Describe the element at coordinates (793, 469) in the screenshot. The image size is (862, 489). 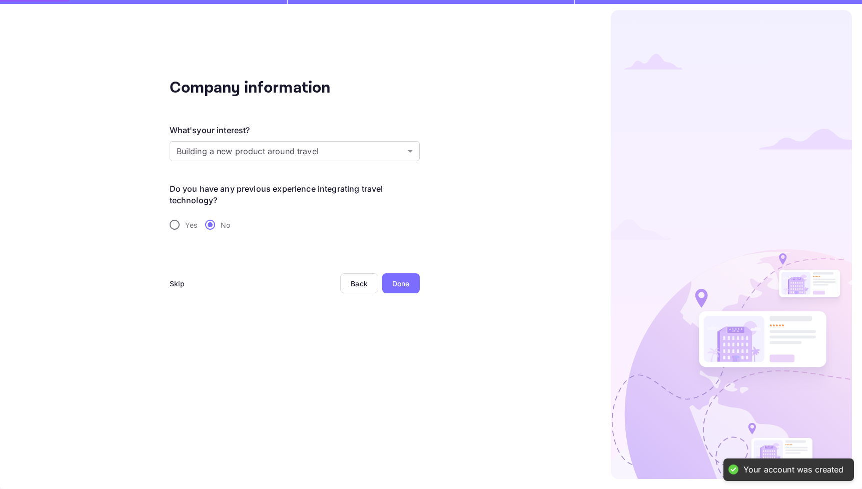
I see `div: Your account was created` at that location.